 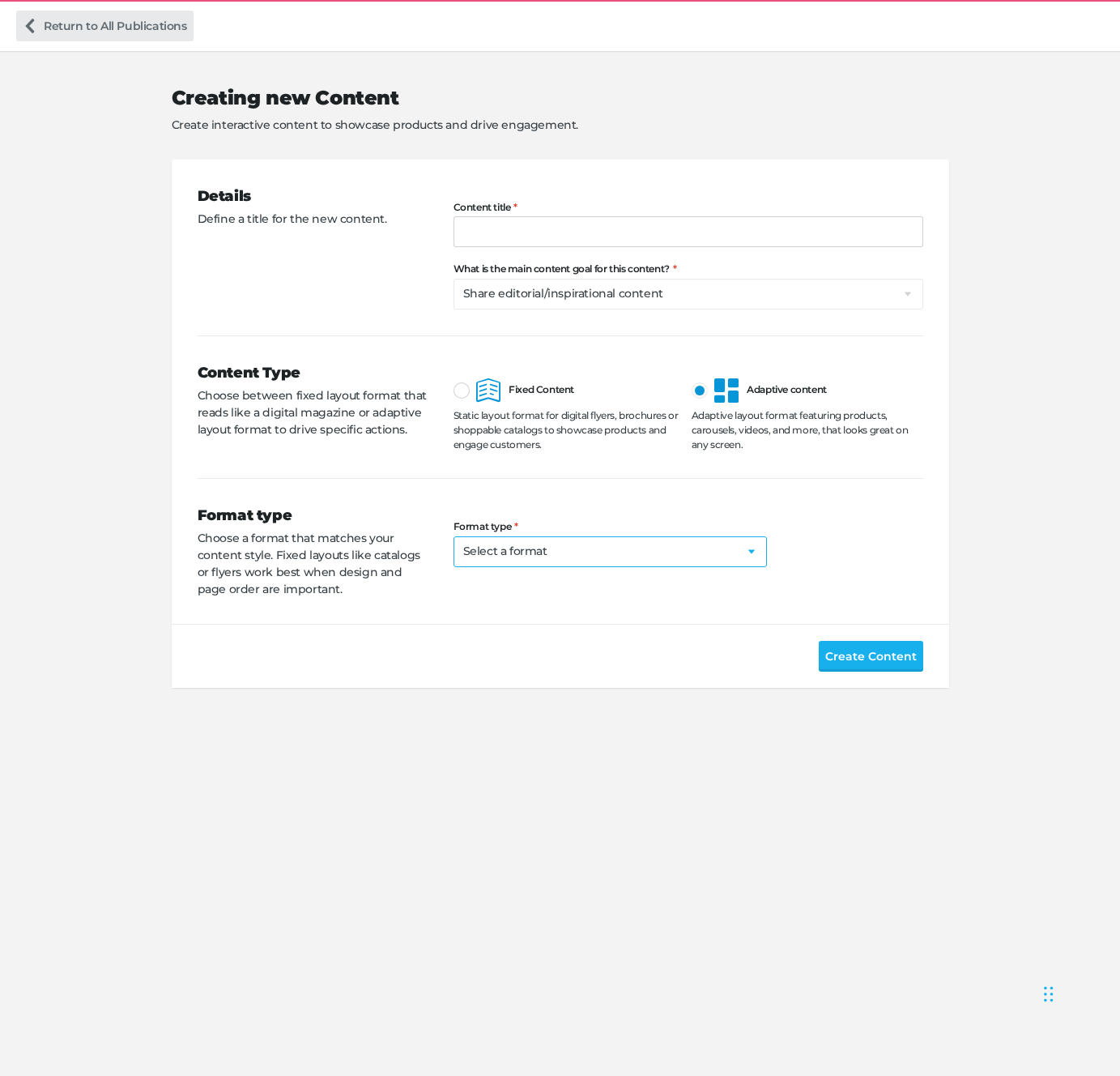 I want to click on button: Create Content, so click(x=870, y=656).